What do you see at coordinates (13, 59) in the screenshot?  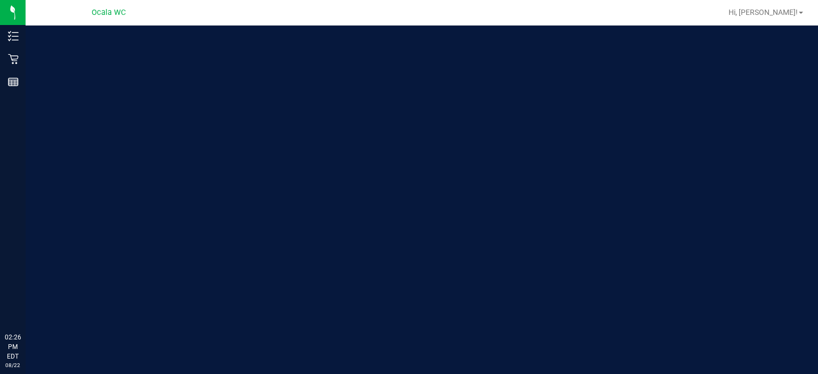 I see `inline-svg: Retail` at bounding box center [13, 59].